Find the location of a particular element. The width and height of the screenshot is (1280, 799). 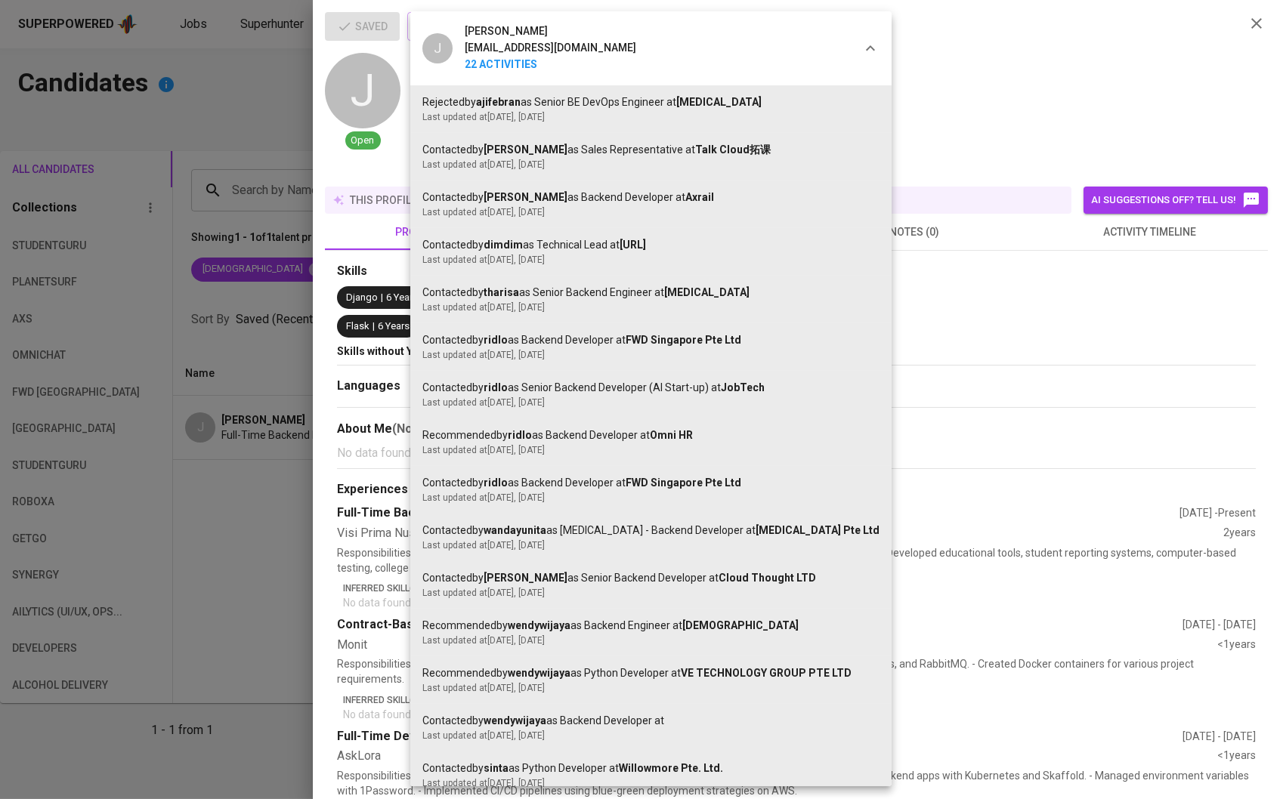

div: Recommended by as Backend Developer at is located at coordinates (650, 435).